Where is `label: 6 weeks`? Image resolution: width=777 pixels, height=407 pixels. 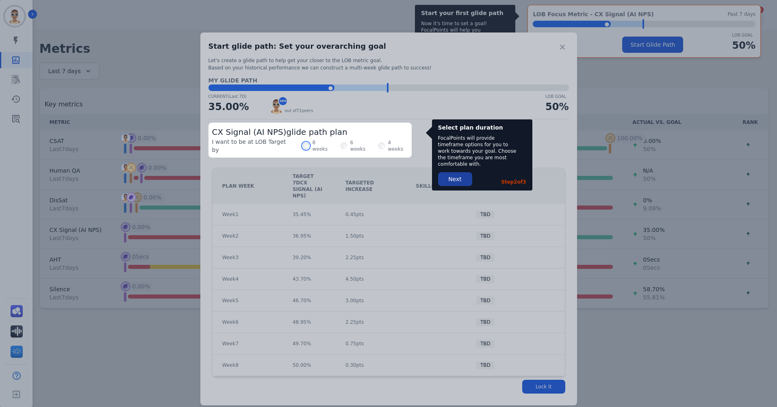 label: 6 weeks is located at coordinates (360, 146).